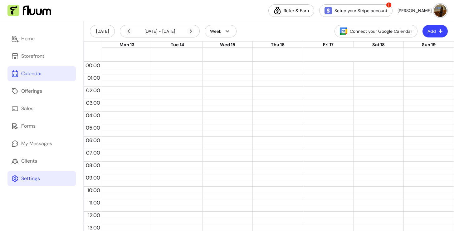 The height and width of the screenshot is (231, 454). What do you see at coordinates (29, 11) in the screenshot?
I see `img: Fluum Logo` at bounding box center [29, 11].